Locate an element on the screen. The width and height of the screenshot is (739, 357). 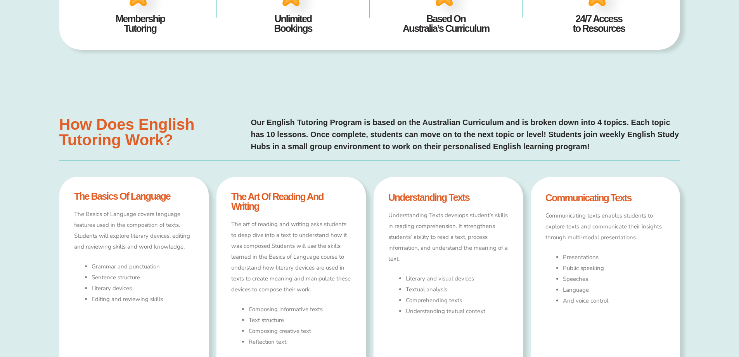
h4: Membership Tutoring is located at coordinates (140, 24).